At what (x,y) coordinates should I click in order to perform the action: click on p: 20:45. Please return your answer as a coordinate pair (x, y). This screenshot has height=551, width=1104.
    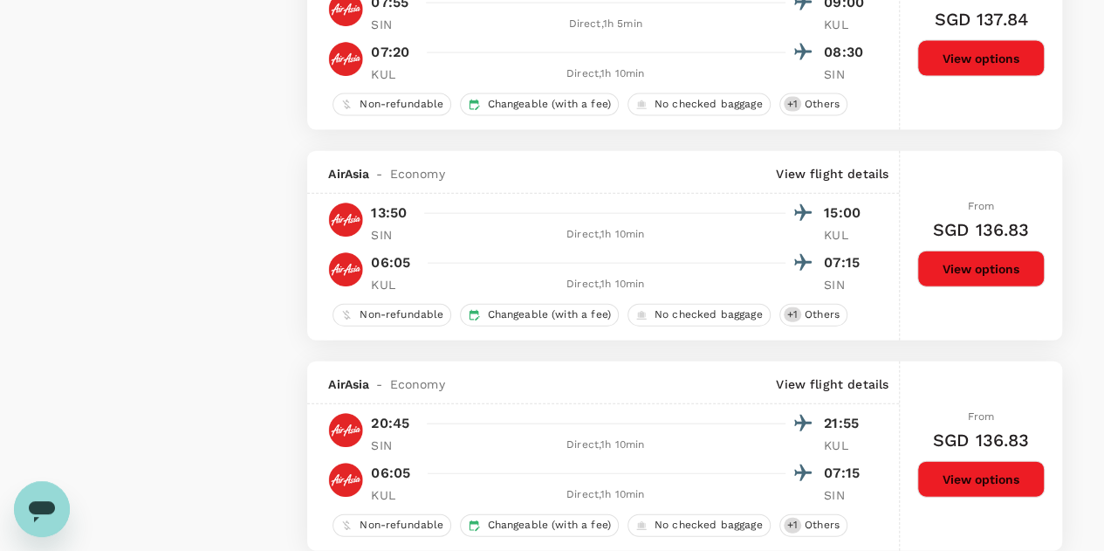
    Looking at the image, I should click on (390, 423).